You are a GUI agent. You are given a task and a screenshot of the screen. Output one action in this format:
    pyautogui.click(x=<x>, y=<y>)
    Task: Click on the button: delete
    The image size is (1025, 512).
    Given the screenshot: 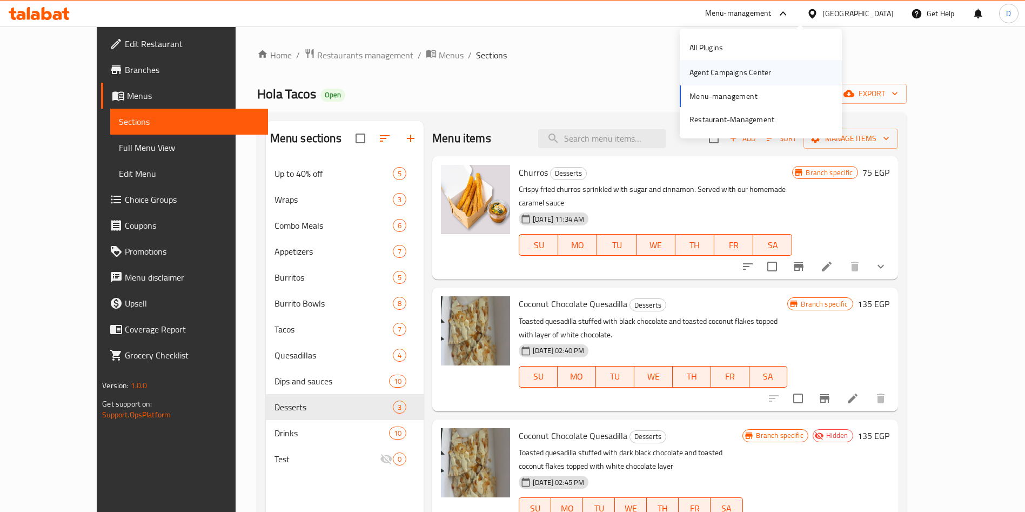 What is the action you would take?
    pyautogui.click(x=855, y=266)
    